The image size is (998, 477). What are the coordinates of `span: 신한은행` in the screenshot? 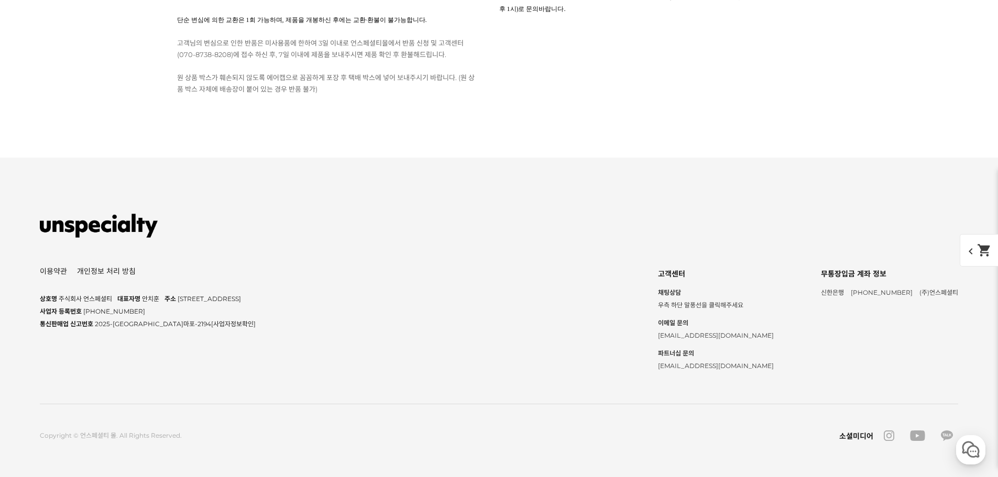 It's located at (832, 292).